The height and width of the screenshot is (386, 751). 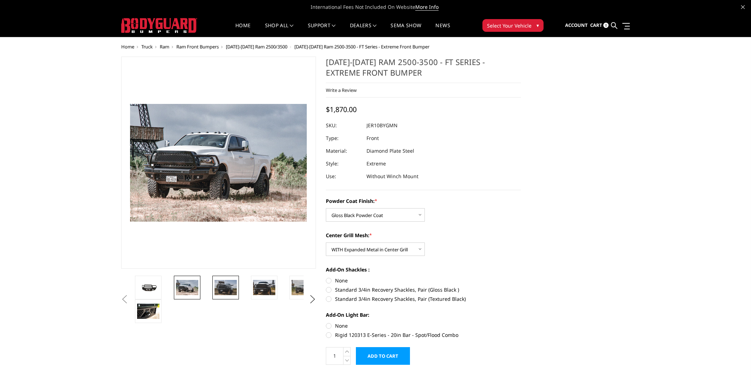 I want to click on dt: Type:, so click(x=344, y=138).